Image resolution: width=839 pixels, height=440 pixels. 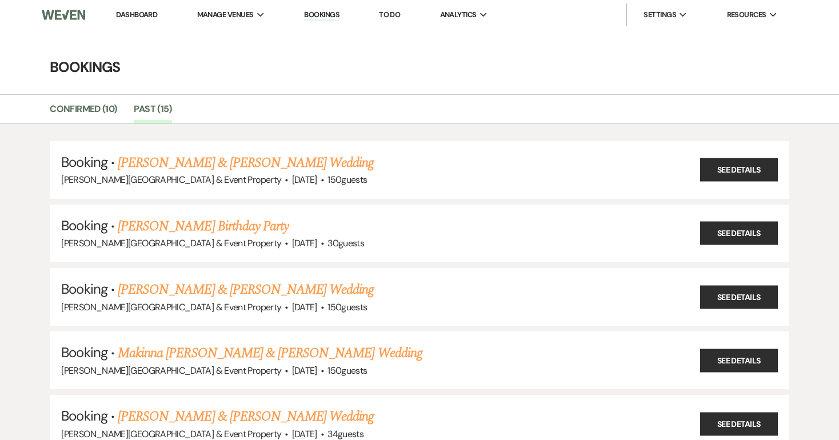 What do you see at coordinates (459, 15) in the screenshot?
I see `span: Analytics` at bounding box center [459, 15].